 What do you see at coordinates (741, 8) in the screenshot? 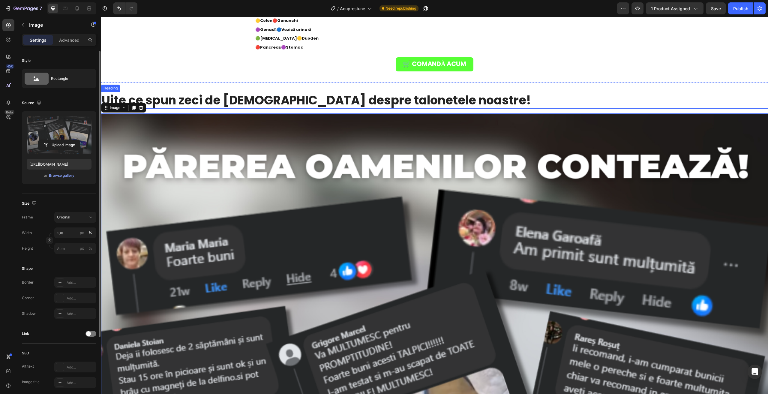
I see `button: Publish` at bounding box center [741, 8].